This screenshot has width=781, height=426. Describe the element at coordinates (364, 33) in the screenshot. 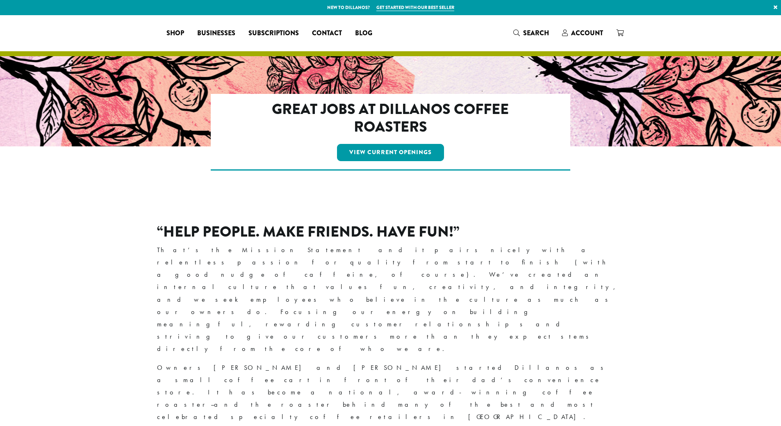

I see `span: Blog` at that location.